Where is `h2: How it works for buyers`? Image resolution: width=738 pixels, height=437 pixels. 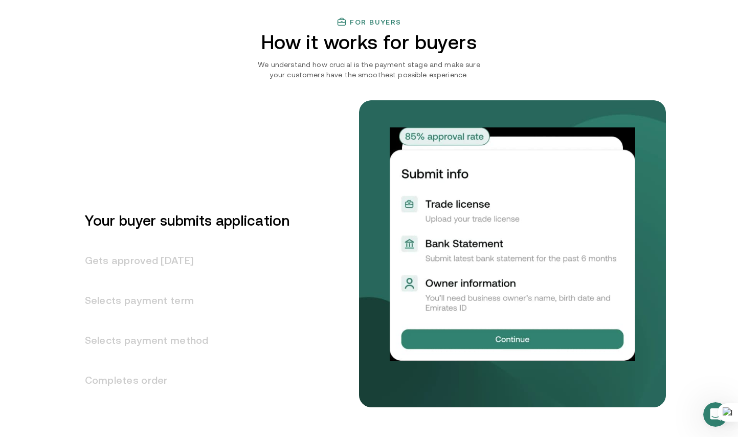 h2: How it works for buyers is located at coordinates (369, 42).